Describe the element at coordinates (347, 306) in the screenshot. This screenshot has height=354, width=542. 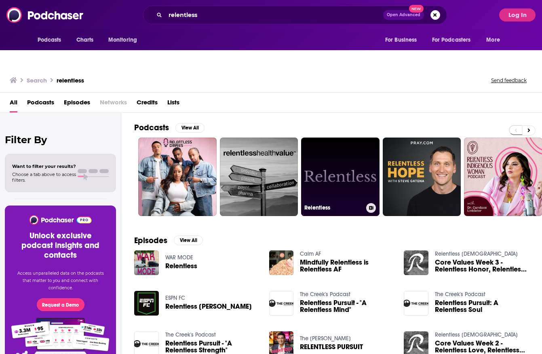
I see `span: Relentless Pursuit - "A Relentless Mind"` at that location.